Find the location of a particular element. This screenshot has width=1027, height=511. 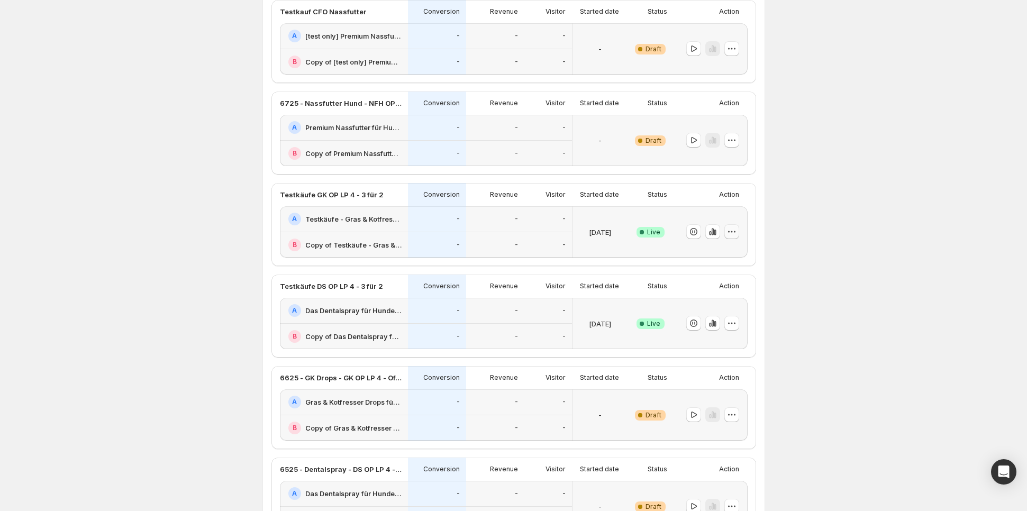

span: Live is located at coordinates (653, 324).